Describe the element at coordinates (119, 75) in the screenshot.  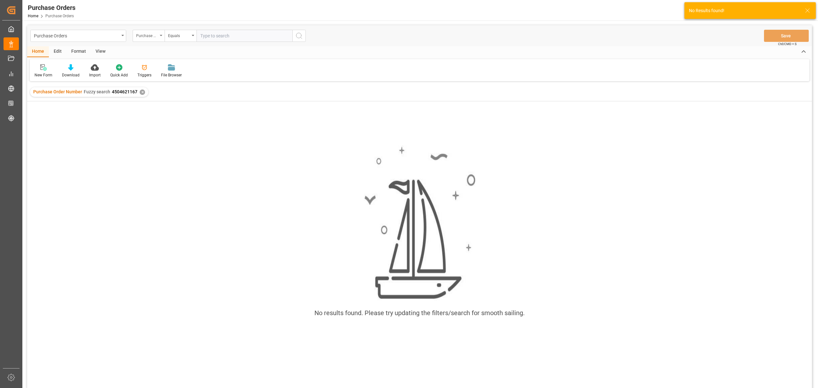
I see `div: Quick Add` at that location.